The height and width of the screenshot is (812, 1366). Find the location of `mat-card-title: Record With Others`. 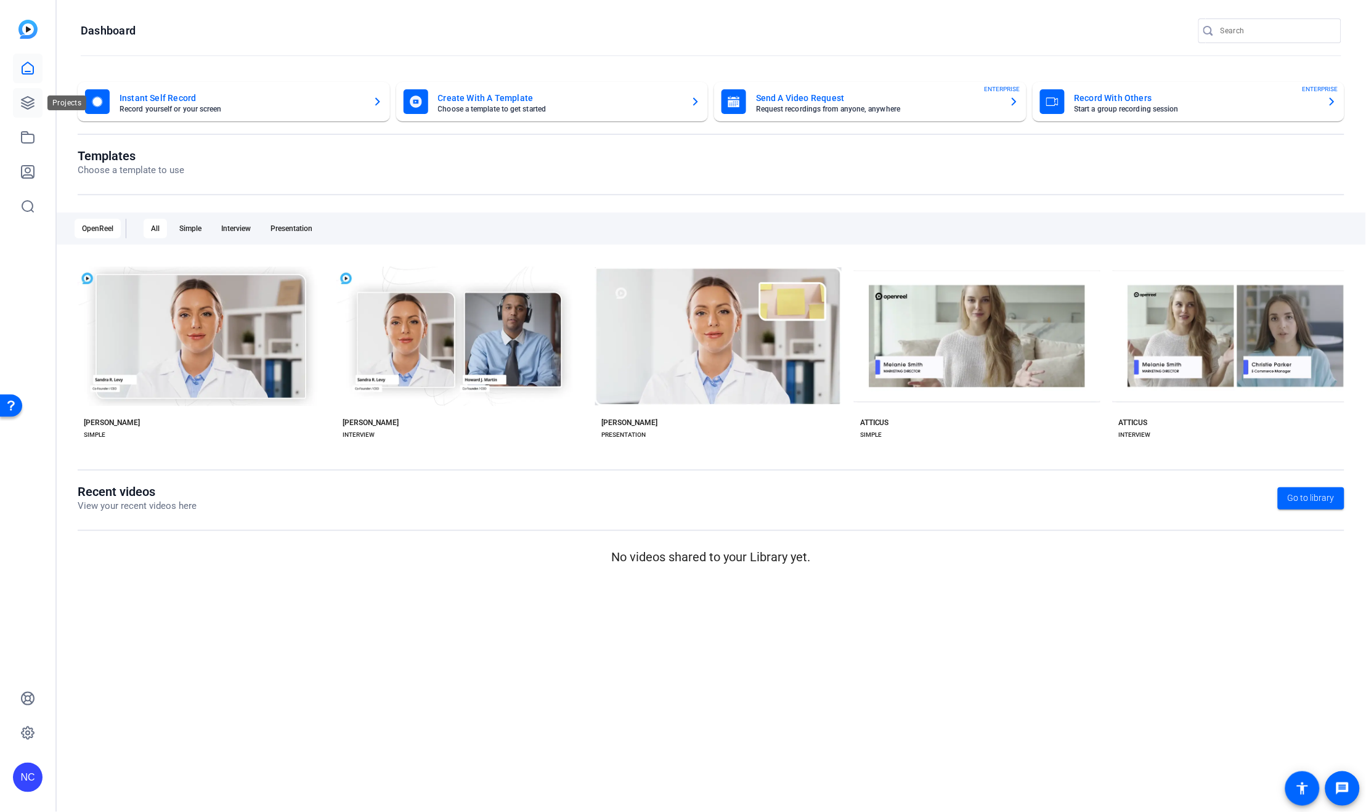

mat-card-title: Record With Others is located at coordinates (1196, 98).